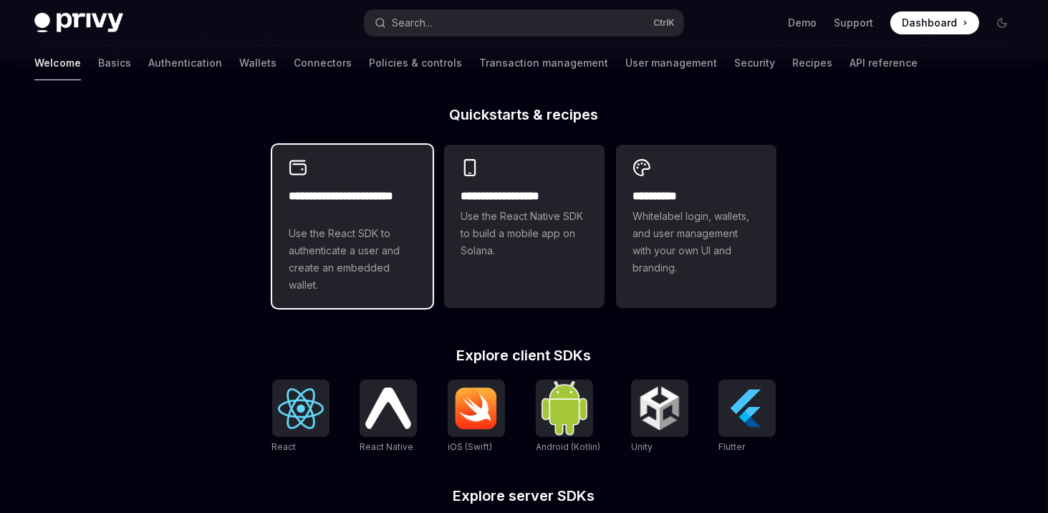  What do you see at coordinates (754, 63) in the screenshot?
I see `a: Security` at bounding box center [754, 63].